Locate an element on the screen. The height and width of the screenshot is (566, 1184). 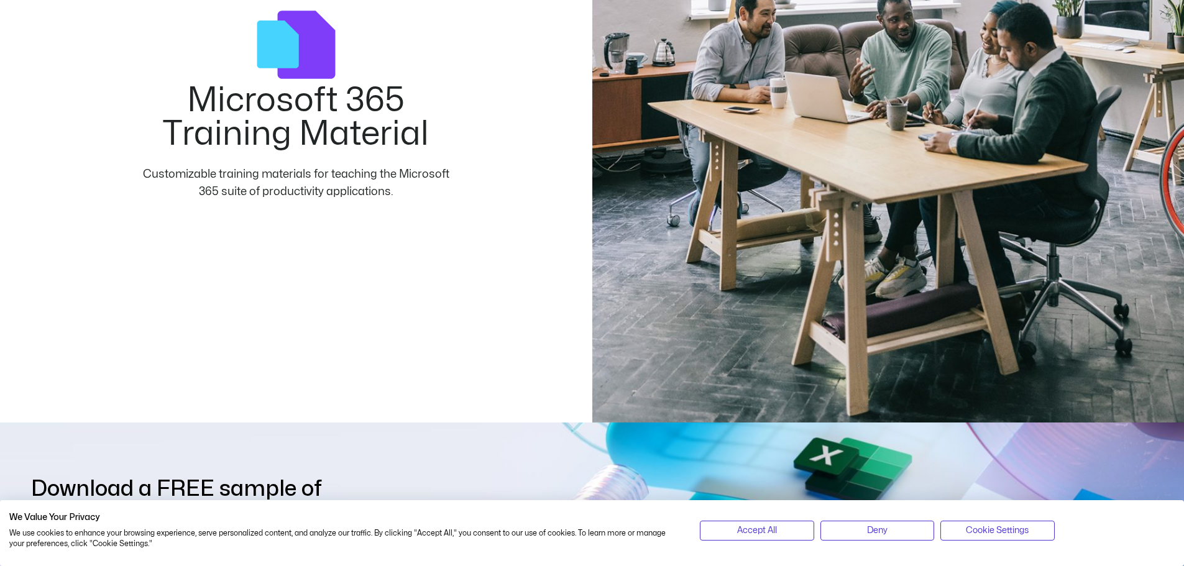
h2: Microsoft 365 Training Material is located at coordinates (296, 118).